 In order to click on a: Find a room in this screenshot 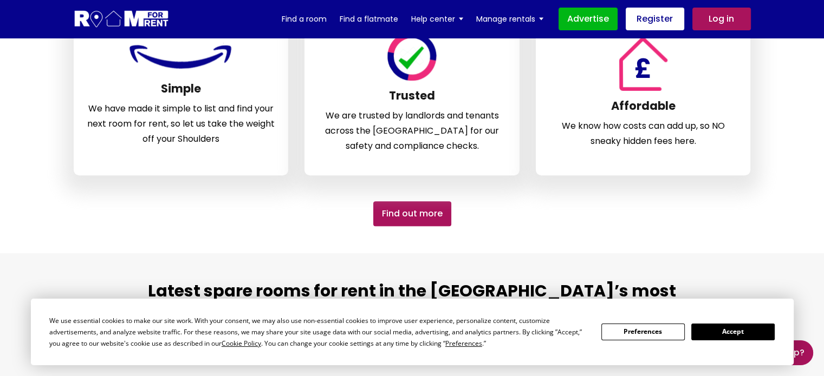, I will do `click(304, 19)`.